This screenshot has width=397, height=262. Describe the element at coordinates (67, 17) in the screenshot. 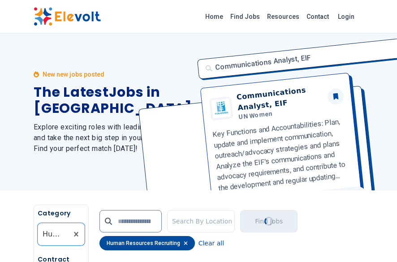

I see `img: Elevolt` at that location.